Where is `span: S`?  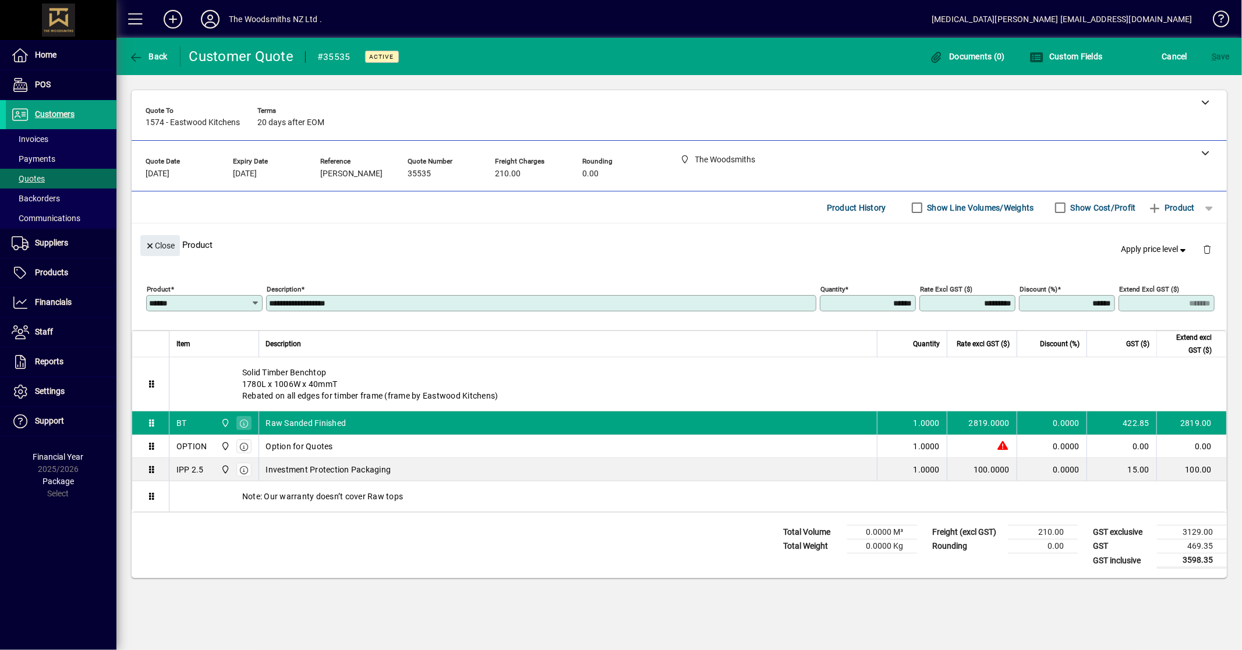
span: S is located at coordinates (1214, 56).